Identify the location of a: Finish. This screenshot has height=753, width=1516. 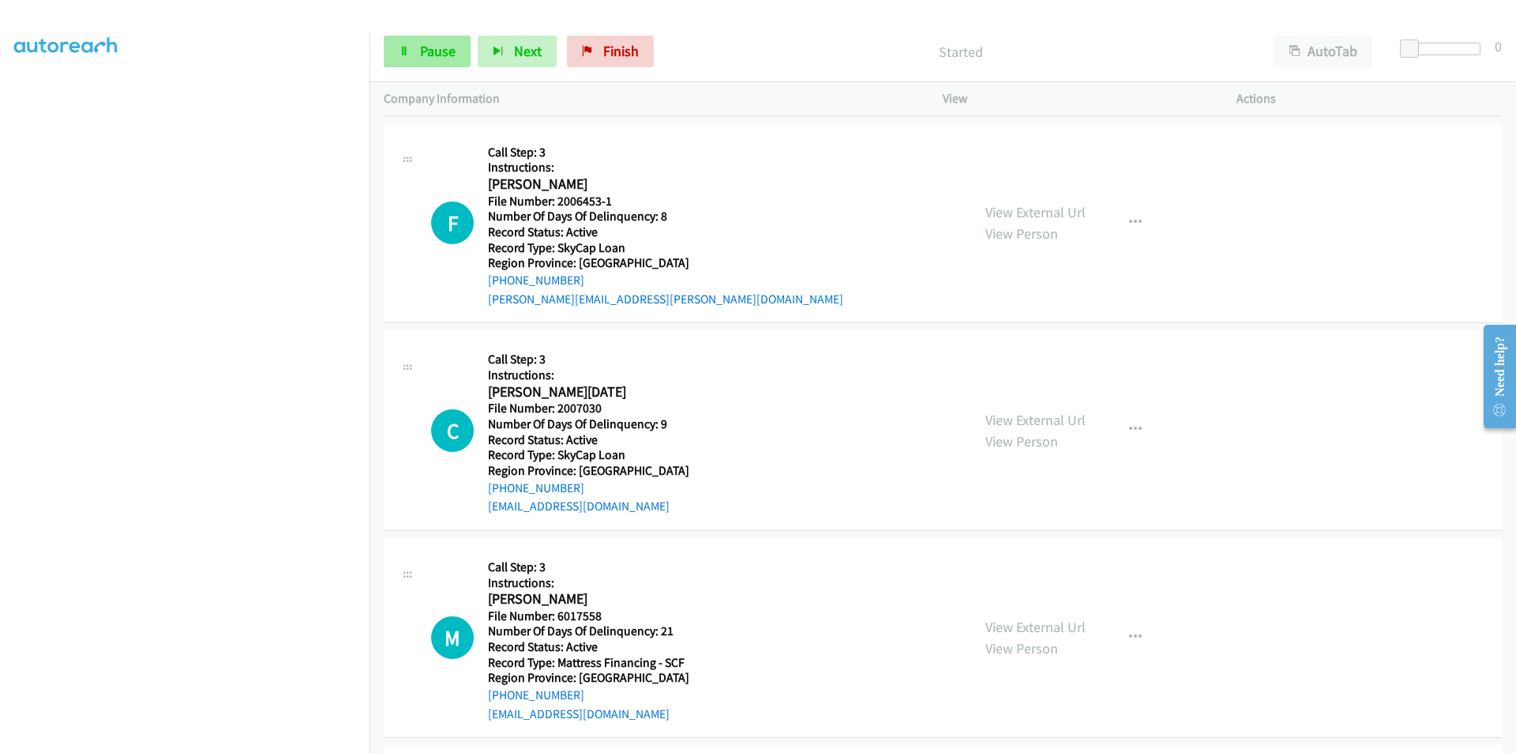
(611, 51).